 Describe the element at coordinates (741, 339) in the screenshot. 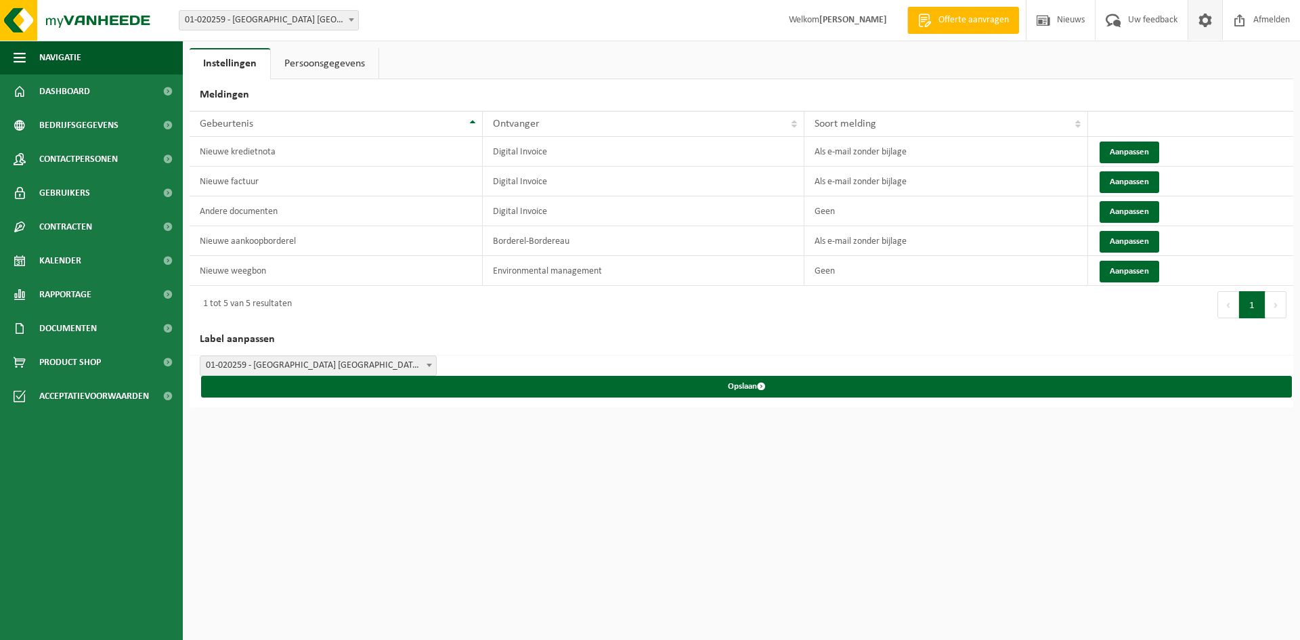

I see `h2: Label aanpassen` at that location.